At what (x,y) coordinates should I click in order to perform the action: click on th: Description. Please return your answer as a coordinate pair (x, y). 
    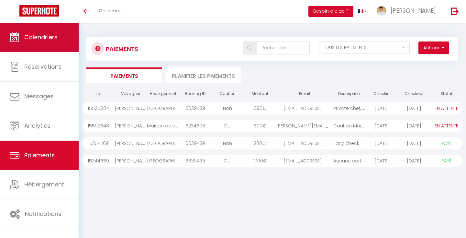
    Looking at the image, I should click on (349, 94).